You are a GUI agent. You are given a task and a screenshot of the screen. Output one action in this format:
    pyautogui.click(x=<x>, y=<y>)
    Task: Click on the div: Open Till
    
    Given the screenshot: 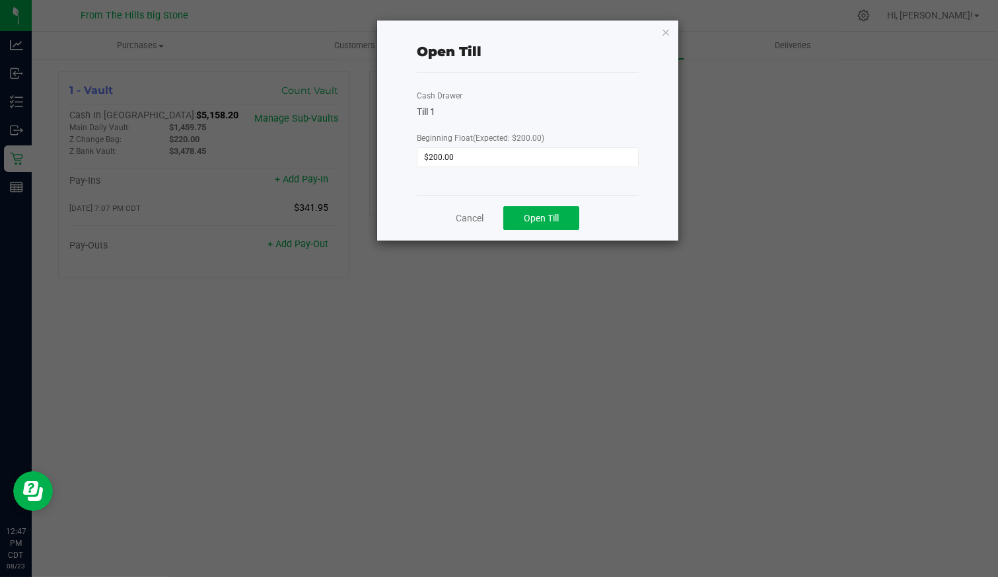 What is the action you would take?
    pyautogui.click(x=449, y=52)
    